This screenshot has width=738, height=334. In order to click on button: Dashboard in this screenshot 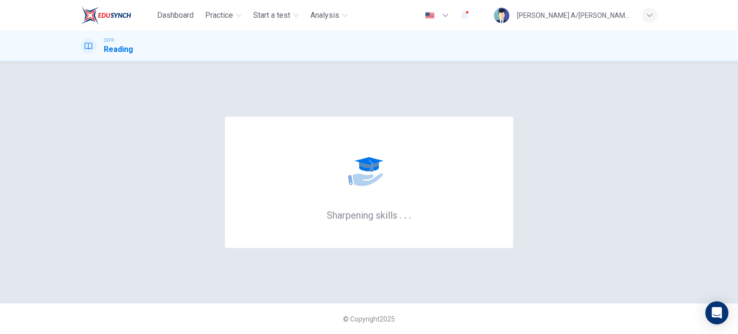, I will do `click(175, 15)`.